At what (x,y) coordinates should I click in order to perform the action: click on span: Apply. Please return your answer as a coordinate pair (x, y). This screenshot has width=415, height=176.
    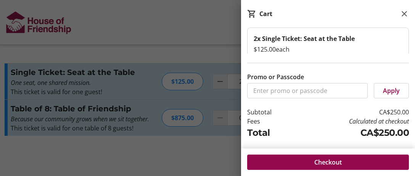
    Looking at the image, I should click on (392, 90).